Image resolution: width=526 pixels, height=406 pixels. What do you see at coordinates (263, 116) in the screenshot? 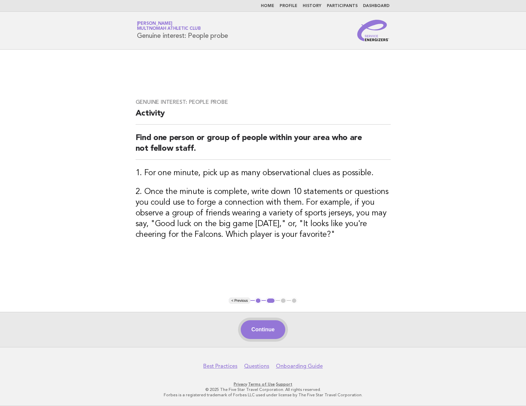
I see `h2: Activity` at bounding box center [263, 116].